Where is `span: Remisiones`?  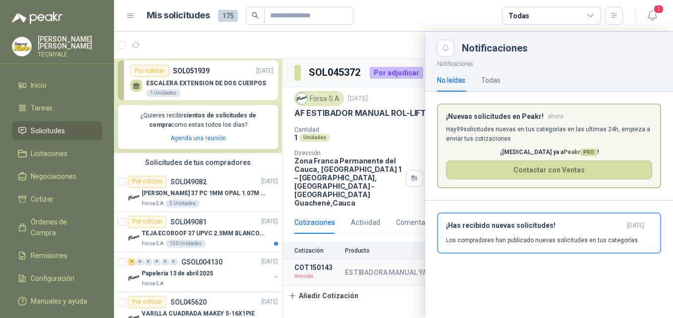
span: Remisiones is located at coordinates (49, 256).